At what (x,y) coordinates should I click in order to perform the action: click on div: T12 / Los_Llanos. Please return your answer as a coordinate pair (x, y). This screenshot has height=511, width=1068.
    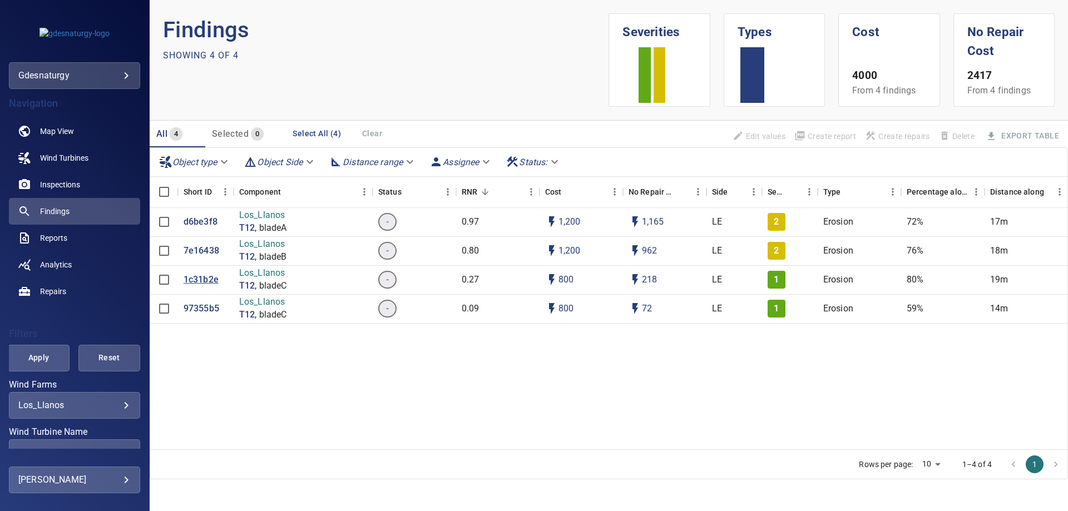
    Looking at the image, I should click on (75, 452).